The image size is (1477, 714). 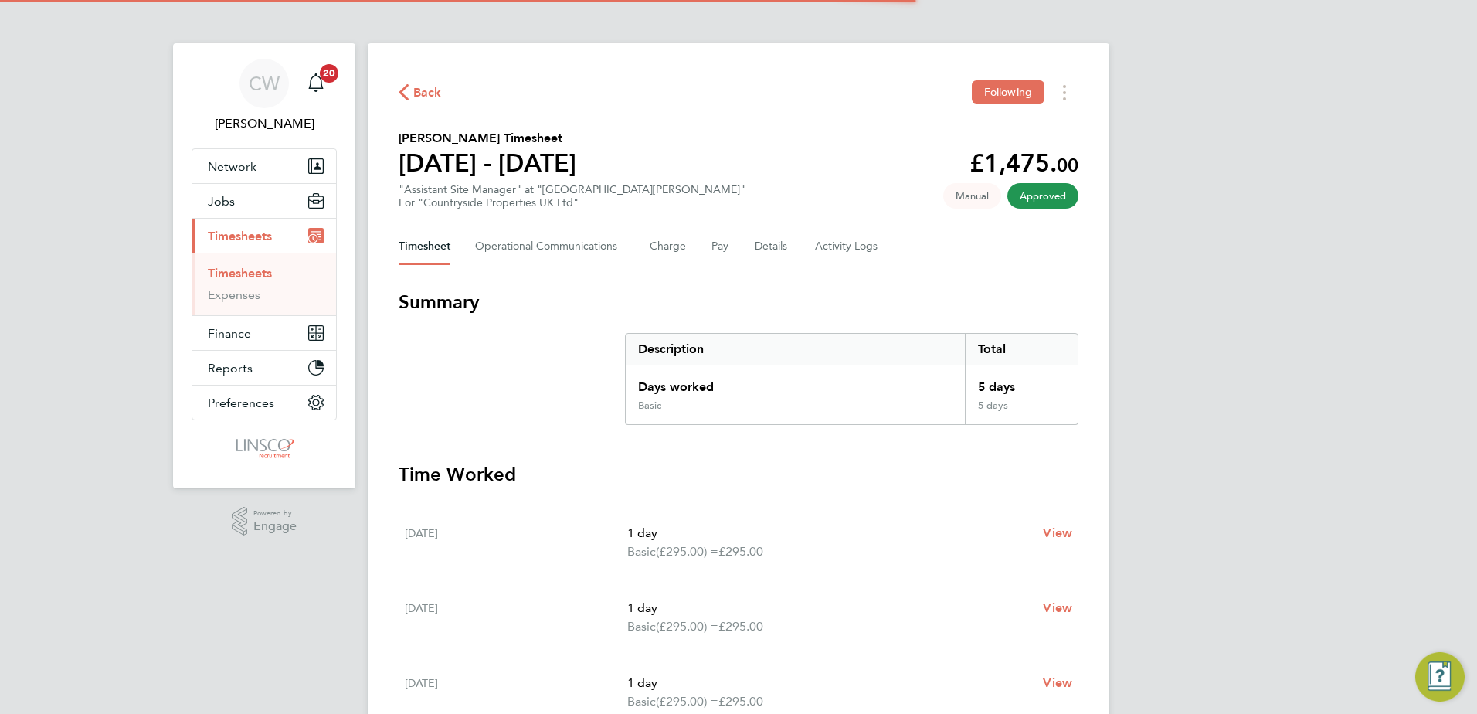 I want to click on span: Reports, so click(x=230, y=368).